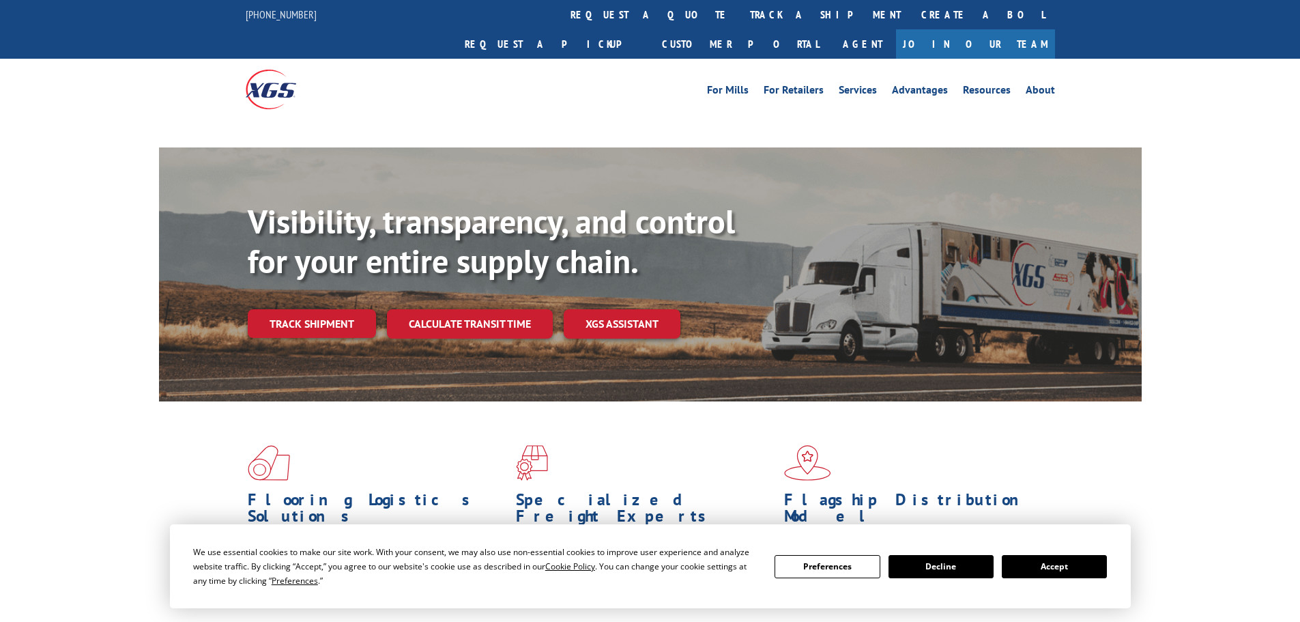 This screenshot has width=1300, height=622. What do you see at coordinates (269, 463) in the screenshot?
I see `img: xgs-icon-total-supply-chain-intelligence-red` at bounding box center [269, 463].